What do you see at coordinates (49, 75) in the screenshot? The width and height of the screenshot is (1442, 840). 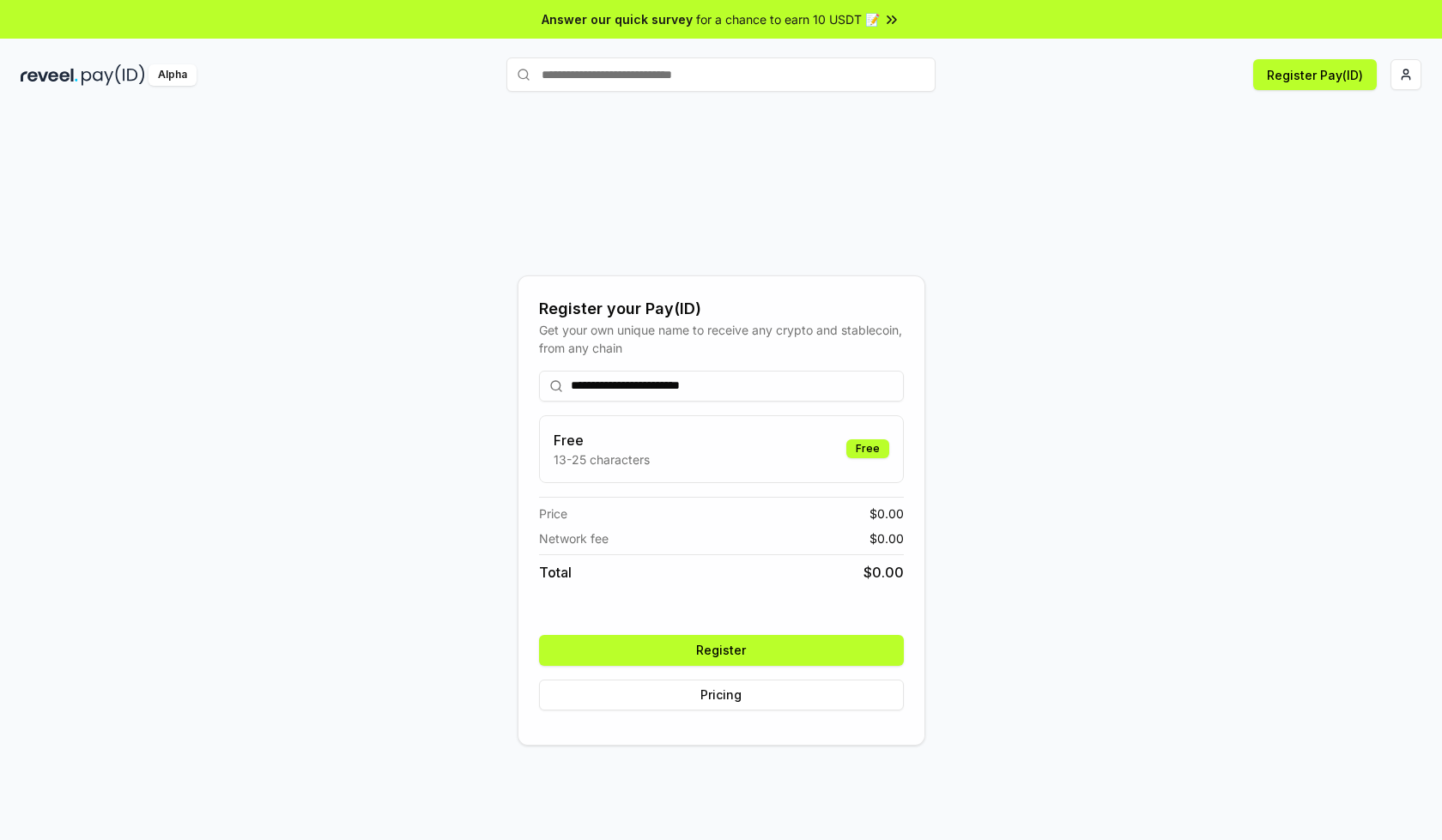 I see `img: reveel_dark` at bounding box center [49, 75].